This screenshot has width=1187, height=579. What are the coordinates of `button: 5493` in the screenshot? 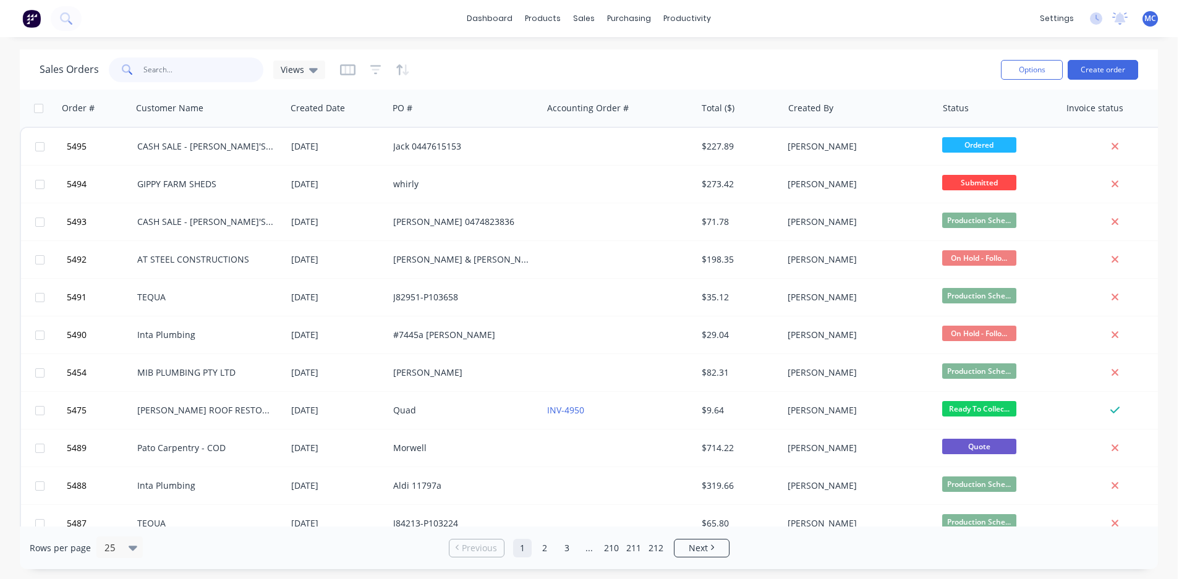 It's located at (100, 222).